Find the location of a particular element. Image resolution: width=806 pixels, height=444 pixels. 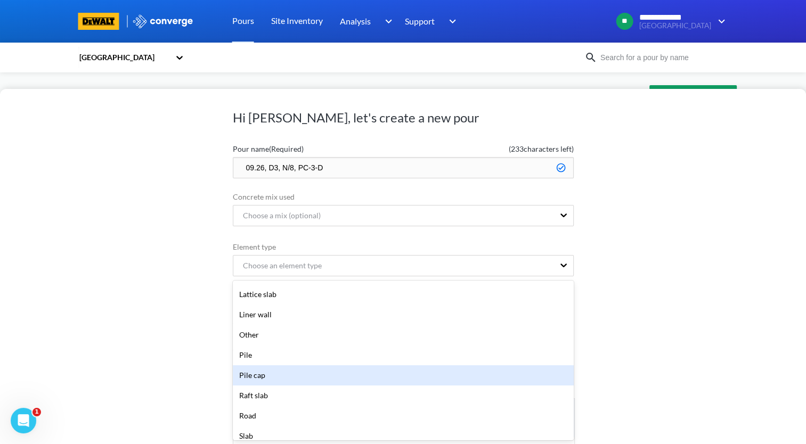

span: Support is located at coordinates (420, 21).